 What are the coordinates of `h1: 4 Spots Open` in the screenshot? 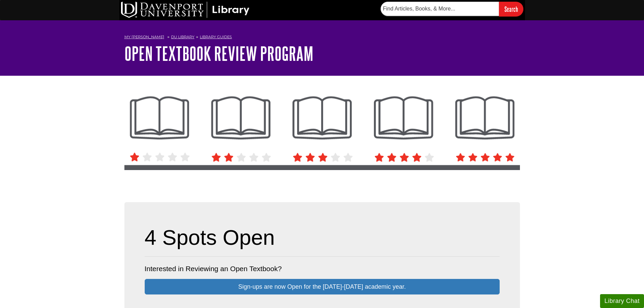 It's located at (322, 237).